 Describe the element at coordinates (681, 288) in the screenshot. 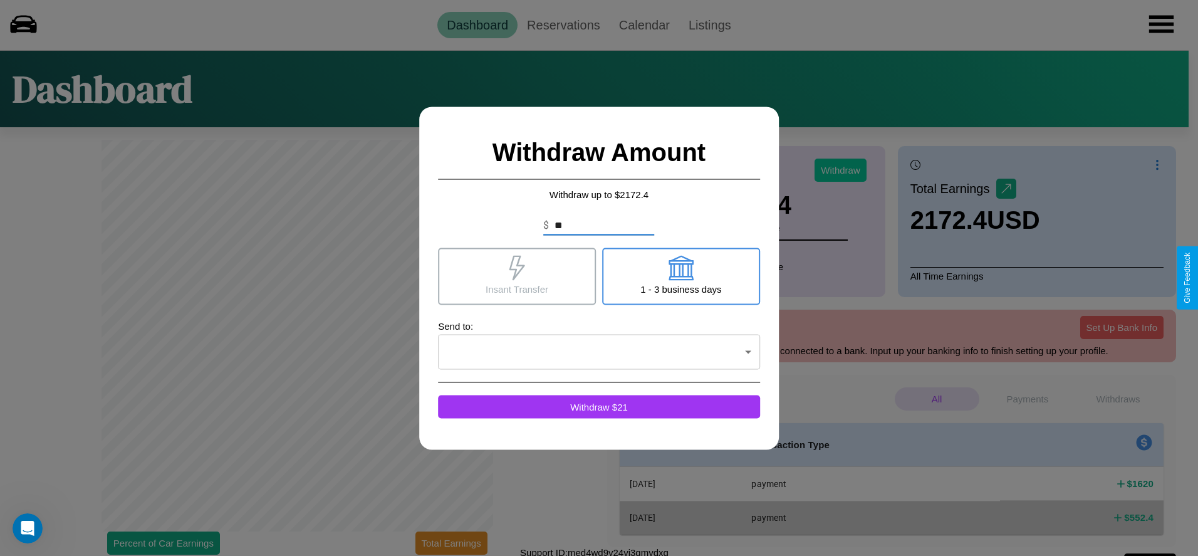

I see `p: 1 - 3 business days` at that location.